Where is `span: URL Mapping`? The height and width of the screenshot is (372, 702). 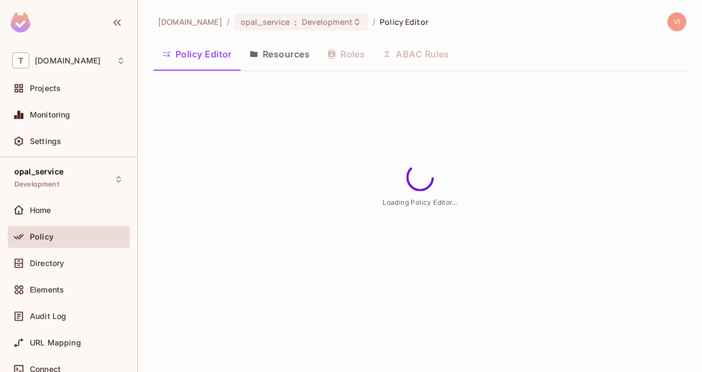
span: URL Mapping is located at coordinates (55, 343).